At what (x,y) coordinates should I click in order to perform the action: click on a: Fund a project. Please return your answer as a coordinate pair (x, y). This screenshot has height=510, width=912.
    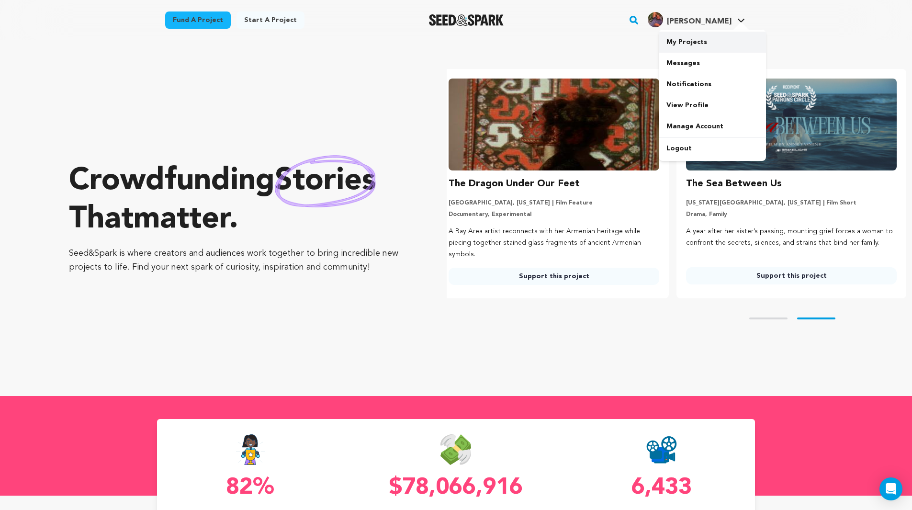
    Looking at the image, I should click on (198, 20).